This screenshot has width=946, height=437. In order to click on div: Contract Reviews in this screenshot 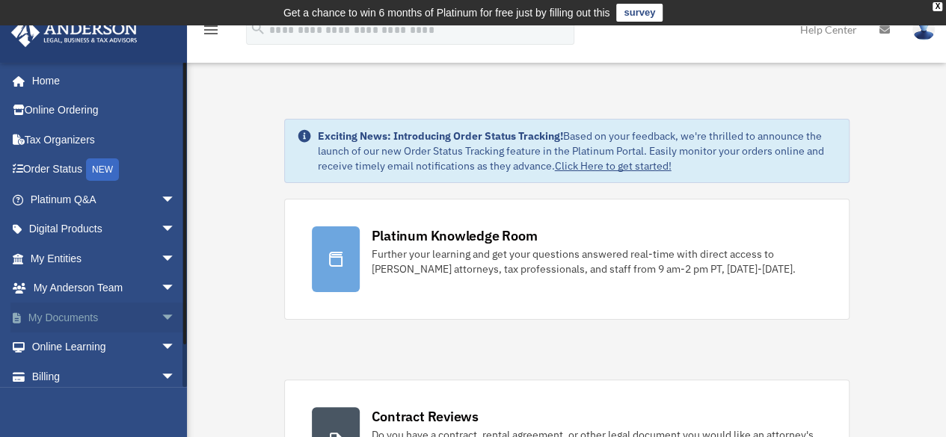, I will do `click(425, 416)`.